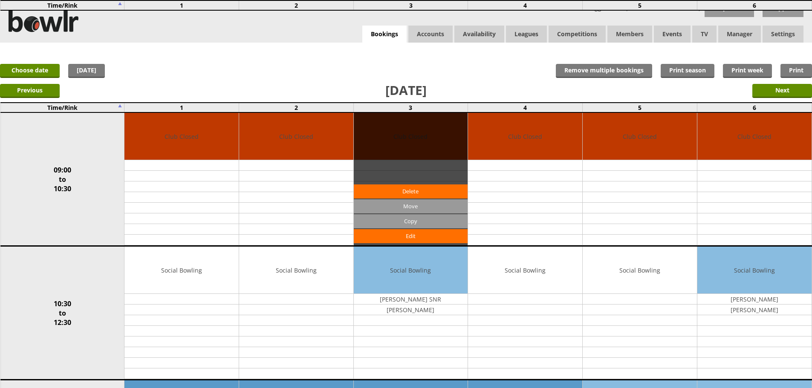 The width and height of the screenshot is (812, 388). Describe the element at coordinates (411, 236) in the screenshot. I see `a: Edit` at that location.